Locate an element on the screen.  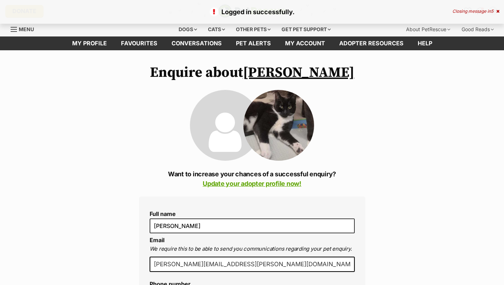
img: Benedict is located at coordinates (279, 125).